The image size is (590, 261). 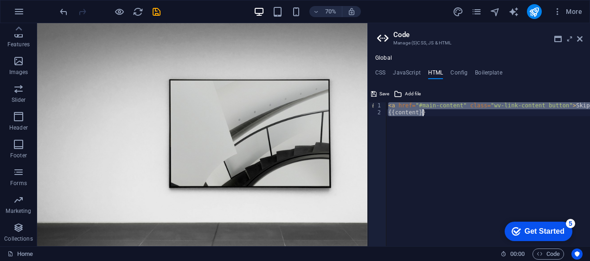 I want to click on h6: Session time, so click(x=512, y=255).